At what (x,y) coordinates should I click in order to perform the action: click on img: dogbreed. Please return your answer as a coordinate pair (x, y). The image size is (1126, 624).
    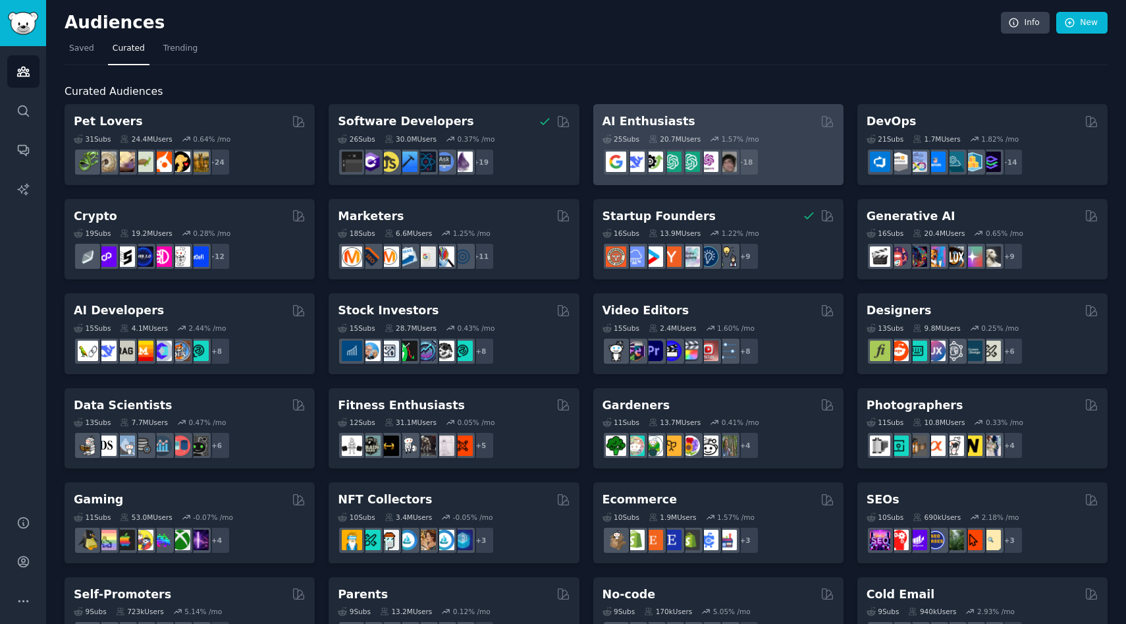
    Looking at the image, I should click on (198, 161).